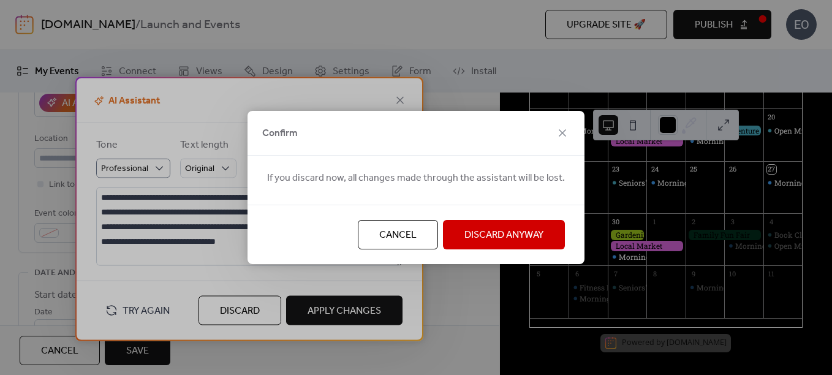 Image resolution: width=832 pixels, height=375 pixels. Describe the element at coordinates (397, 235) in the screenshot. I see `button: Cancel` at that location.